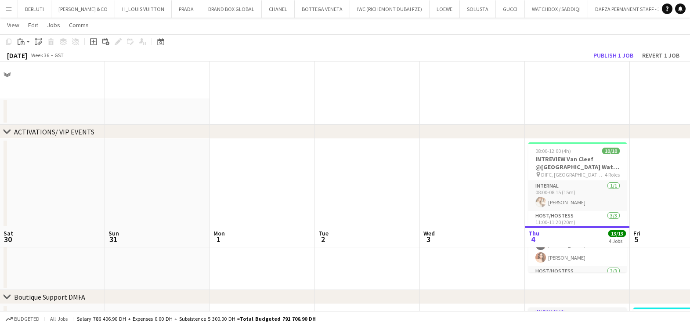  Describe the element at coordinates (277, 318) in the screenshot. I see `span: Total Budgeted 791 706.90 DH` at that location.